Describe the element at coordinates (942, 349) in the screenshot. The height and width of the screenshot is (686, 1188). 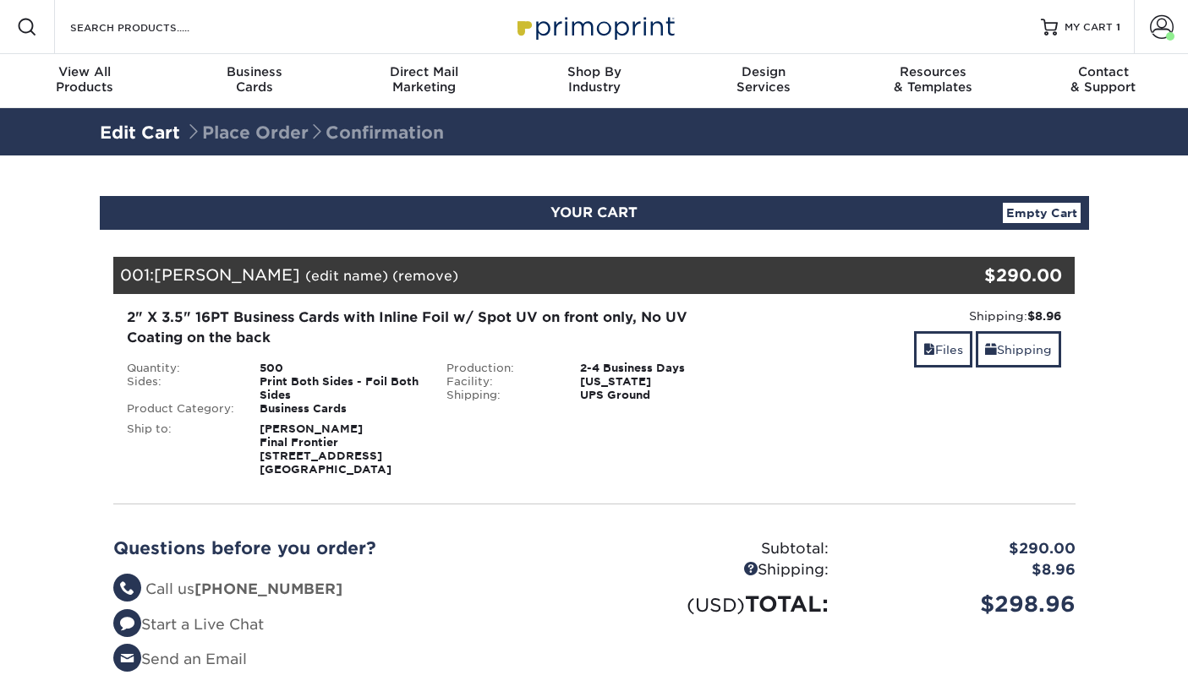
I see `a: Files` at that location.